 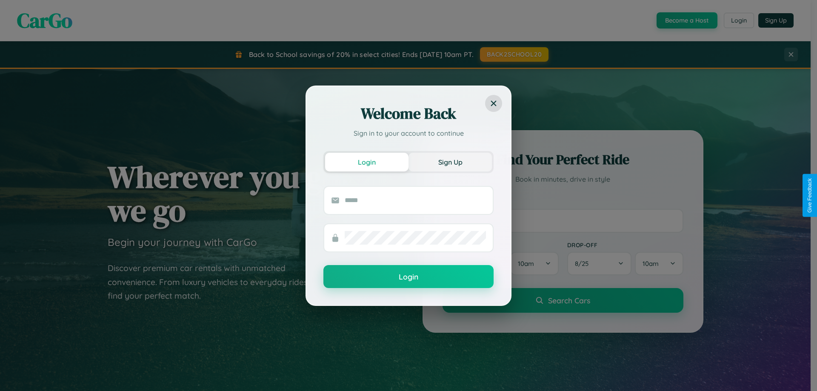 I want to click on h2: Welcome Back, so click(x=409, y=114).